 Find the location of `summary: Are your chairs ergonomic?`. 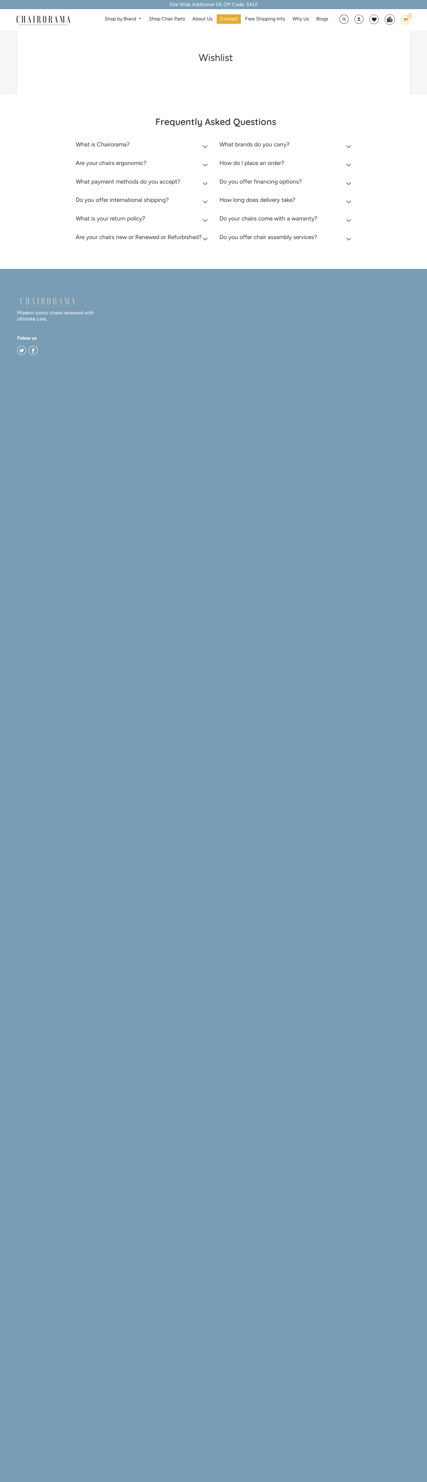

summary: Are your chairs ergonomic? is located at coordinates (143, 164).